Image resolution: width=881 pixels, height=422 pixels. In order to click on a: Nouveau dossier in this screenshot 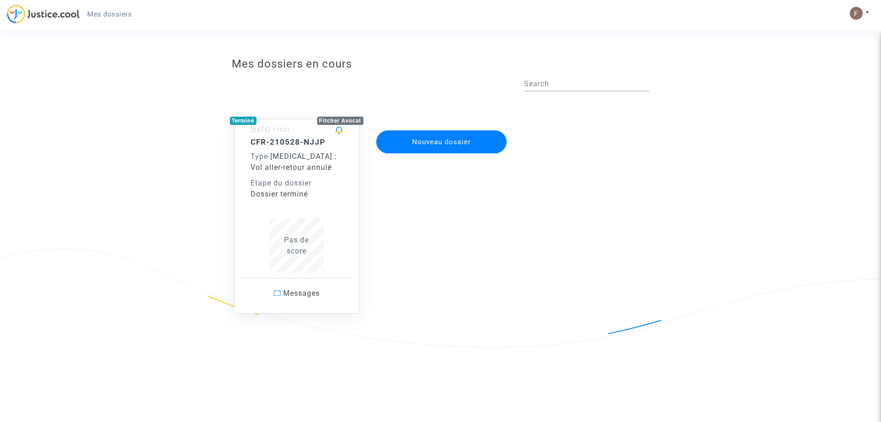, I will do `click(441, 128)`.